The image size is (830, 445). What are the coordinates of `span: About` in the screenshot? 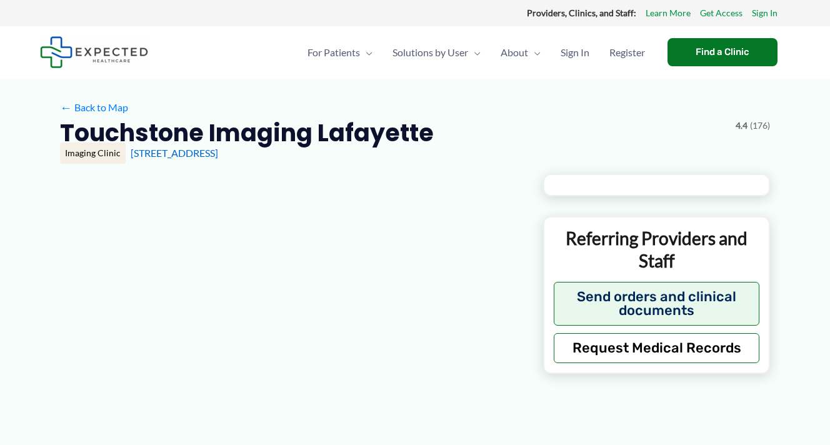 It's located at (515, 53).